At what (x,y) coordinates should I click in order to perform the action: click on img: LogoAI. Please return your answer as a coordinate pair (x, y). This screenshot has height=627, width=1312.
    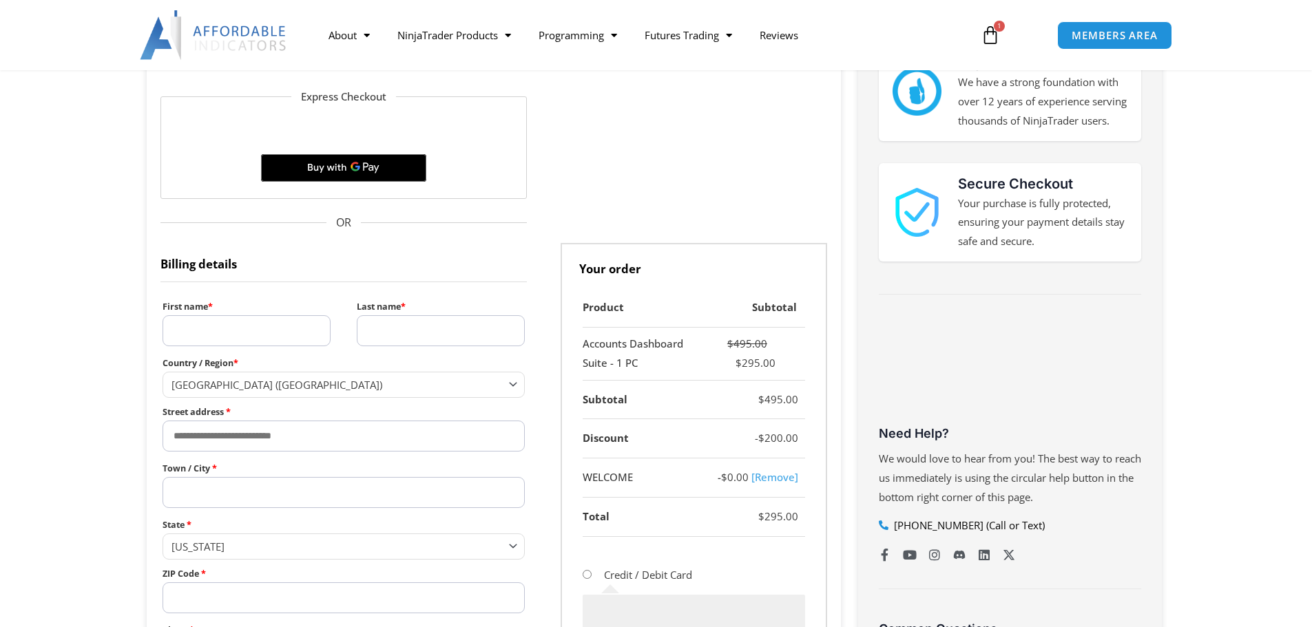
    Looking at the image, I should click on (213, 35).